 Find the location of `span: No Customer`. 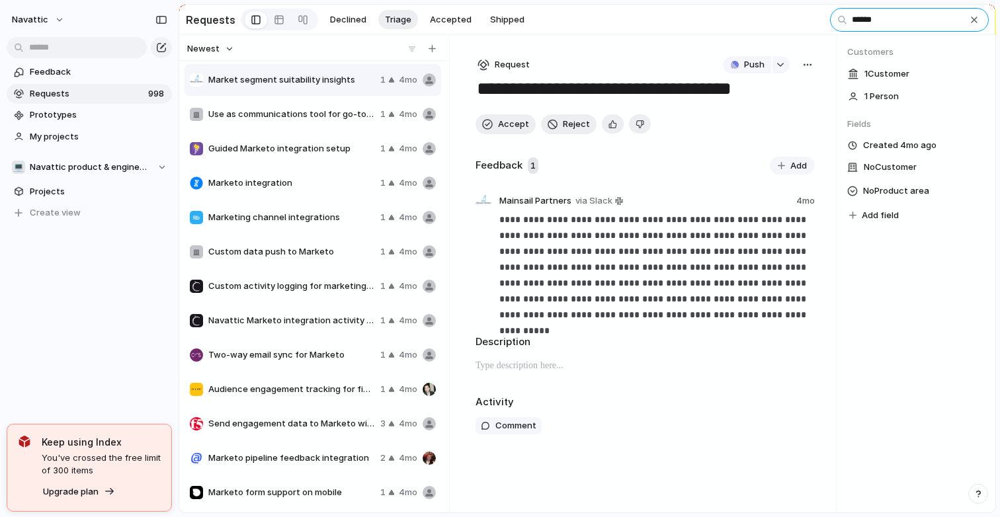

span: No Customer is located at coordinates (890, 167).